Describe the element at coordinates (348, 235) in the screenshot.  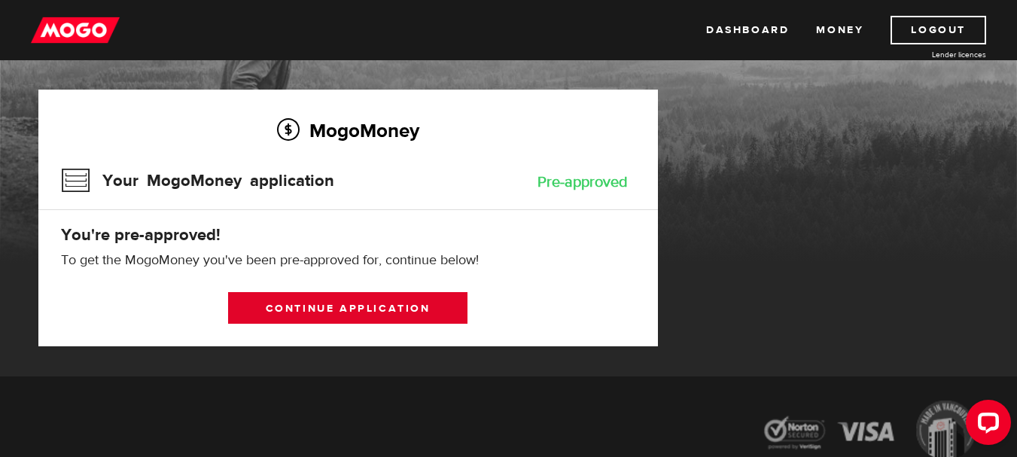
I see `h4: You're pre-approved!` at that location.